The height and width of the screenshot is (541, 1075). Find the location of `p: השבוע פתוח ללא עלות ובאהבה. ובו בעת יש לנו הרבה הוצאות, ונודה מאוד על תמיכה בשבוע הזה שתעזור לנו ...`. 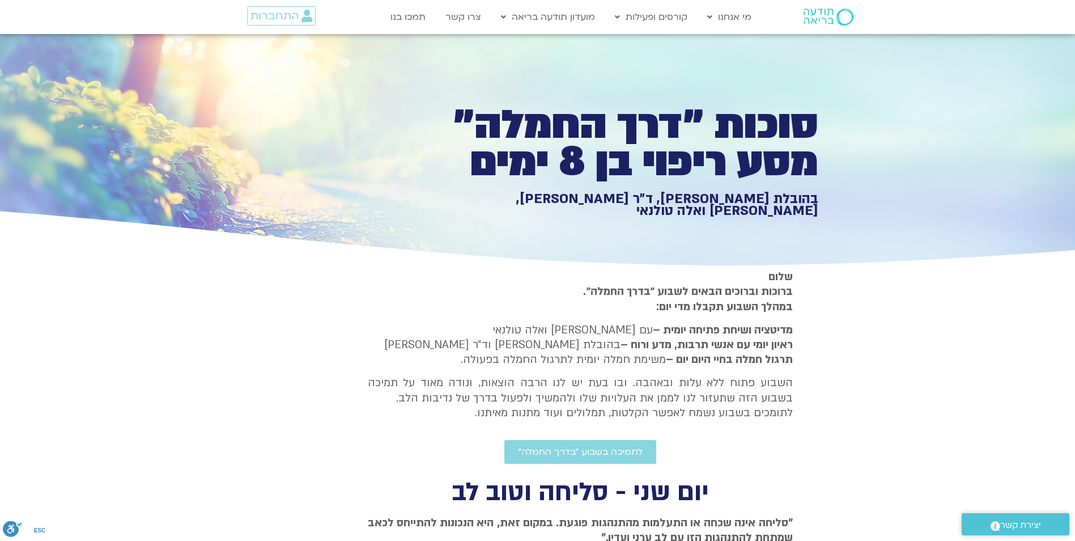

p: השבוע פתוח ללא עלות ובאהבה. ובו בעת יש לנו הרבה הוצאות, ונודה מאוד על תמיכה בשבוע הזה שתעזור לנו ... is located at coordinates (580, 397).